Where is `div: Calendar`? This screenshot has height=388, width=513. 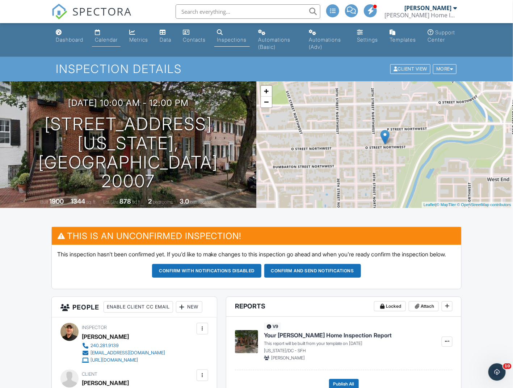
div: Calendar is located at coordinates (106, 39).